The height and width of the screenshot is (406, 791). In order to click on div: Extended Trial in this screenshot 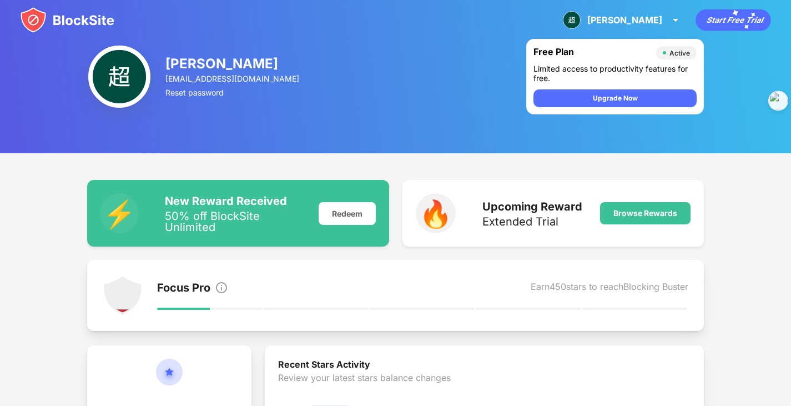, I will do `click(532, 221)`.